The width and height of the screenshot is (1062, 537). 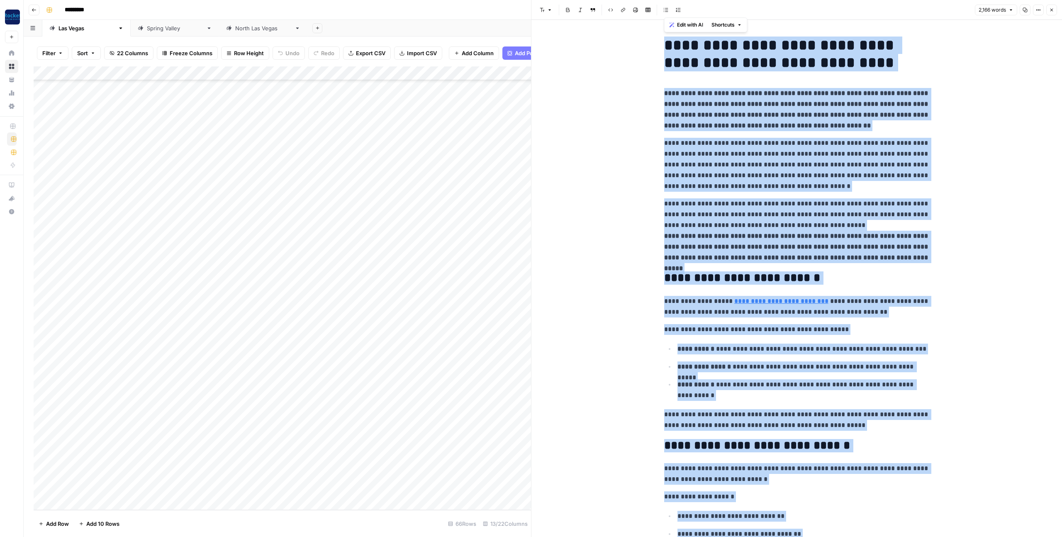 What do you see at coordinates (996, 10) in the screenshot?
I see `button: 2,166 words` at bounding box center [996, 10].